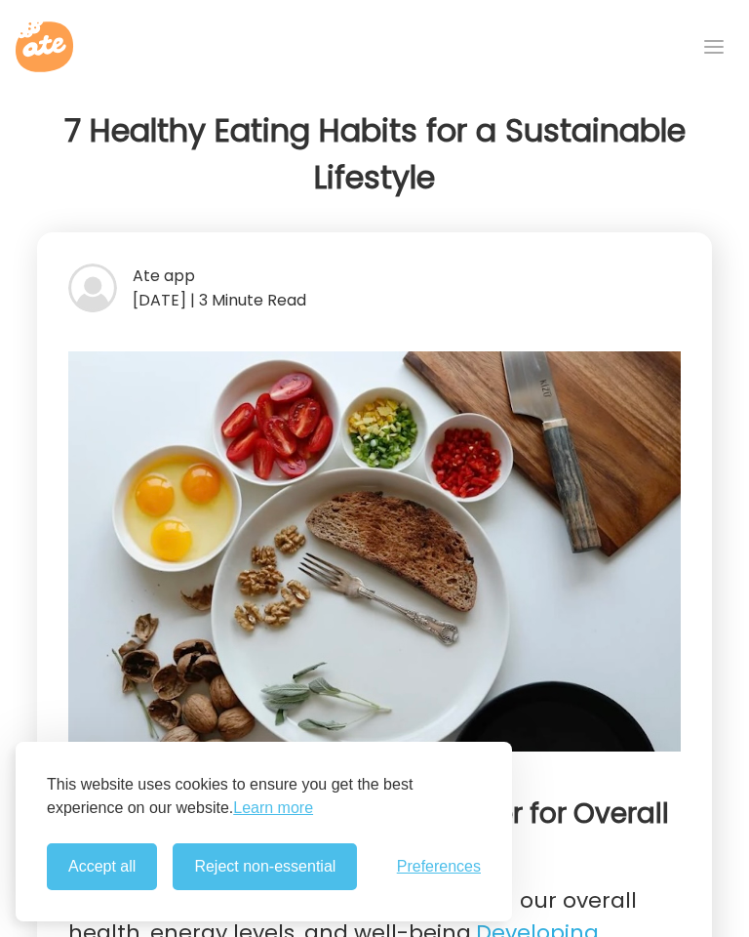 This screenshot has height=937, width=749. I want to click on a: Learn more, so click(273, 808).